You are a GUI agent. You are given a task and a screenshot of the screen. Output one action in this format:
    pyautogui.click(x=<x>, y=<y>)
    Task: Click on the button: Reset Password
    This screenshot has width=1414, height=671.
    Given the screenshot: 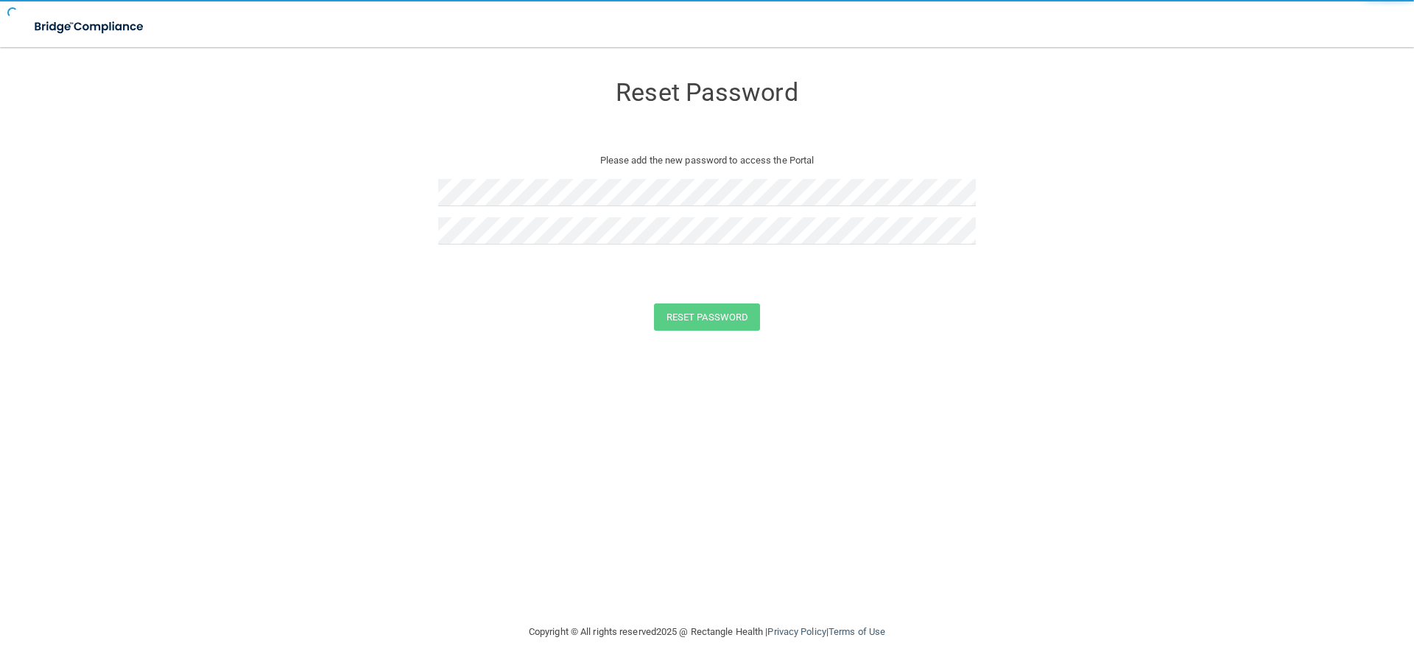 What is the action you would take?
    pyautogui.click(x=707, y=317)
    